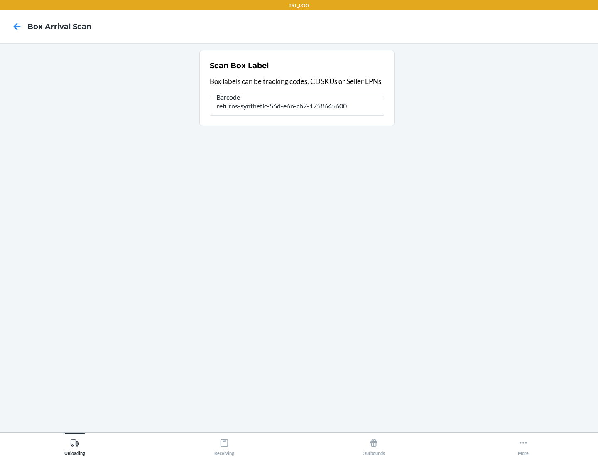 The width and height of the screenshot is (598, 457). What do you see at coordinates (523, 444) in the screenshot?
I see `button: More` at bounding box center [523, 444].